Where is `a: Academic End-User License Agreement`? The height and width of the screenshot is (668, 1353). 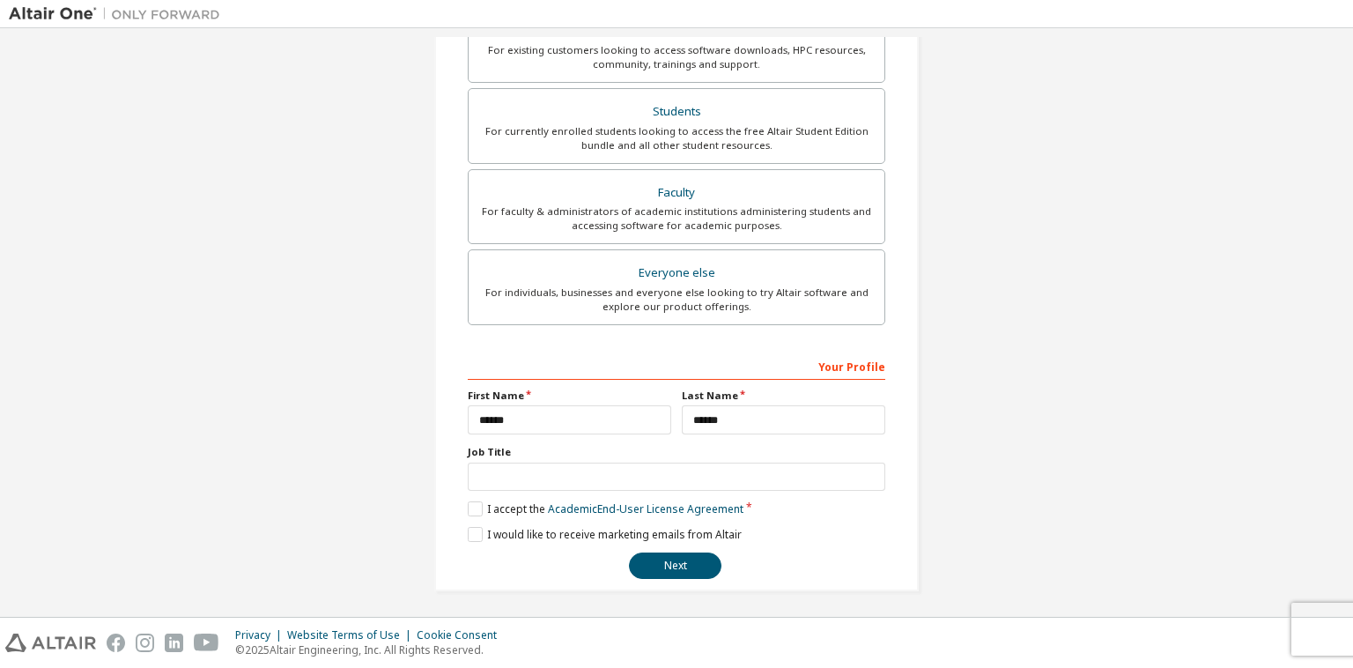 a: Academic End-User License Agreement is located at coordinates (646, 508).